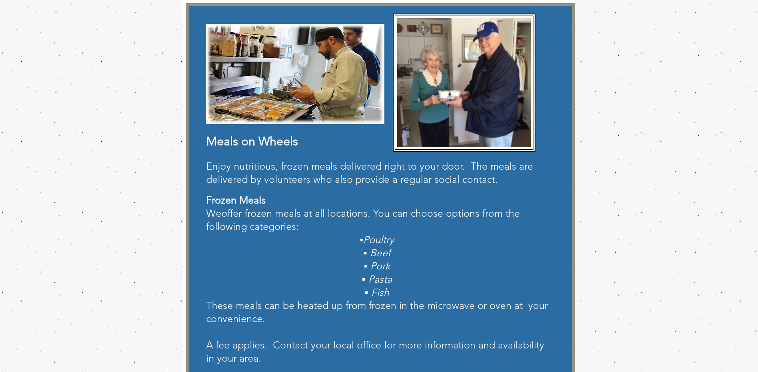  Describe the element at coordinates (377, 266) in the screenshot. I see `span: ▪ Pork` at that location.